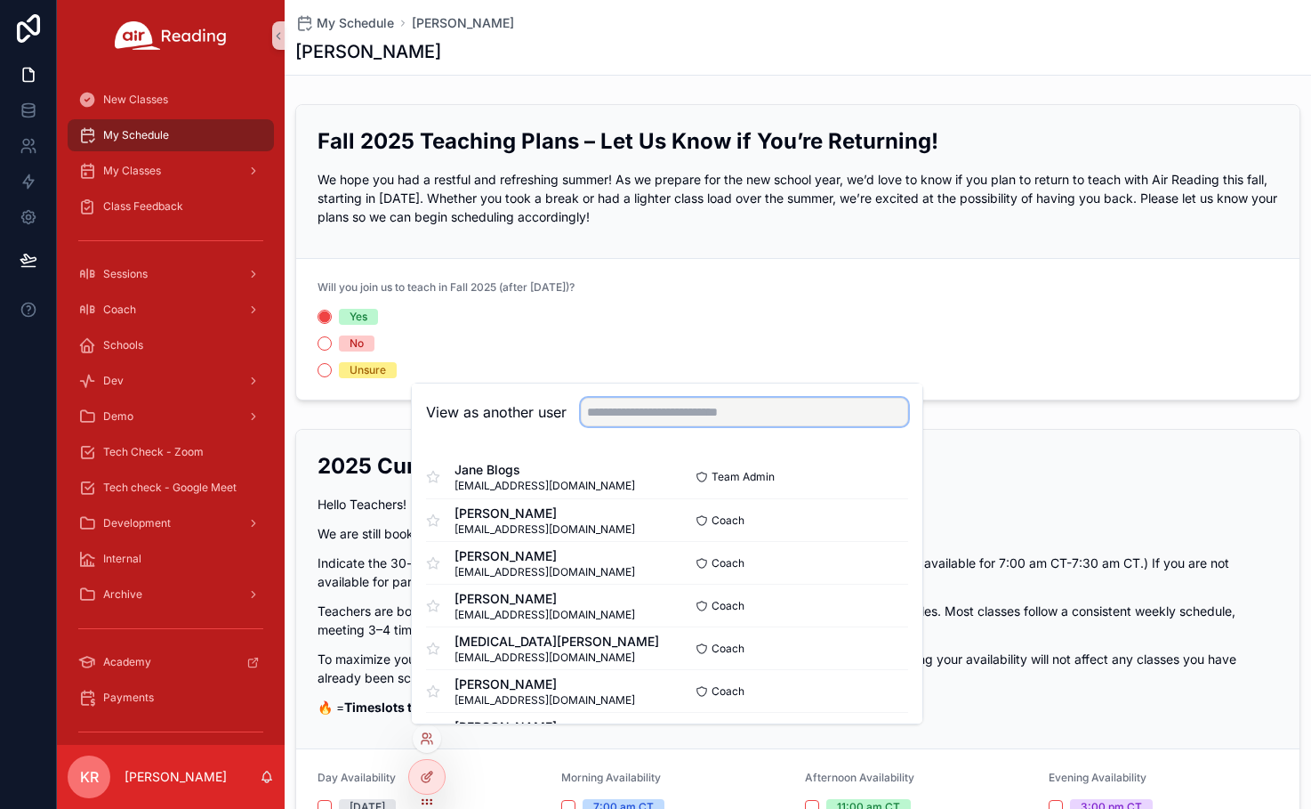  I want to click on a: Tech Check - Zoom, so click(171, 452).